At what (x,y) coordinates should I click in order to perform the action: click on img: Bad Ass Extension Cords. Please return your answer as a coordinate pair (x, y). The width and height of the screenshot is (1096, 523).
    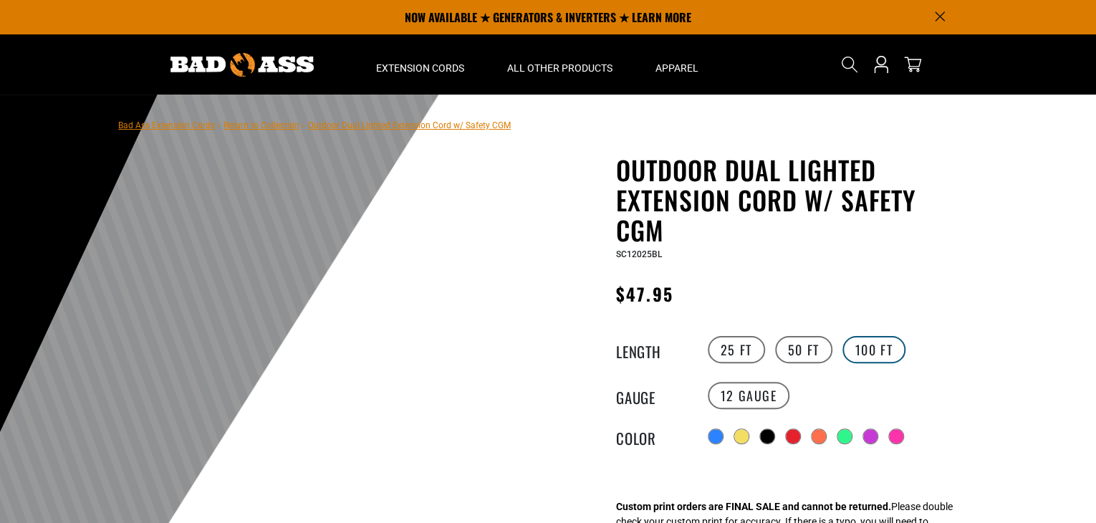
    Looking at the image, I should click on (242, 64).